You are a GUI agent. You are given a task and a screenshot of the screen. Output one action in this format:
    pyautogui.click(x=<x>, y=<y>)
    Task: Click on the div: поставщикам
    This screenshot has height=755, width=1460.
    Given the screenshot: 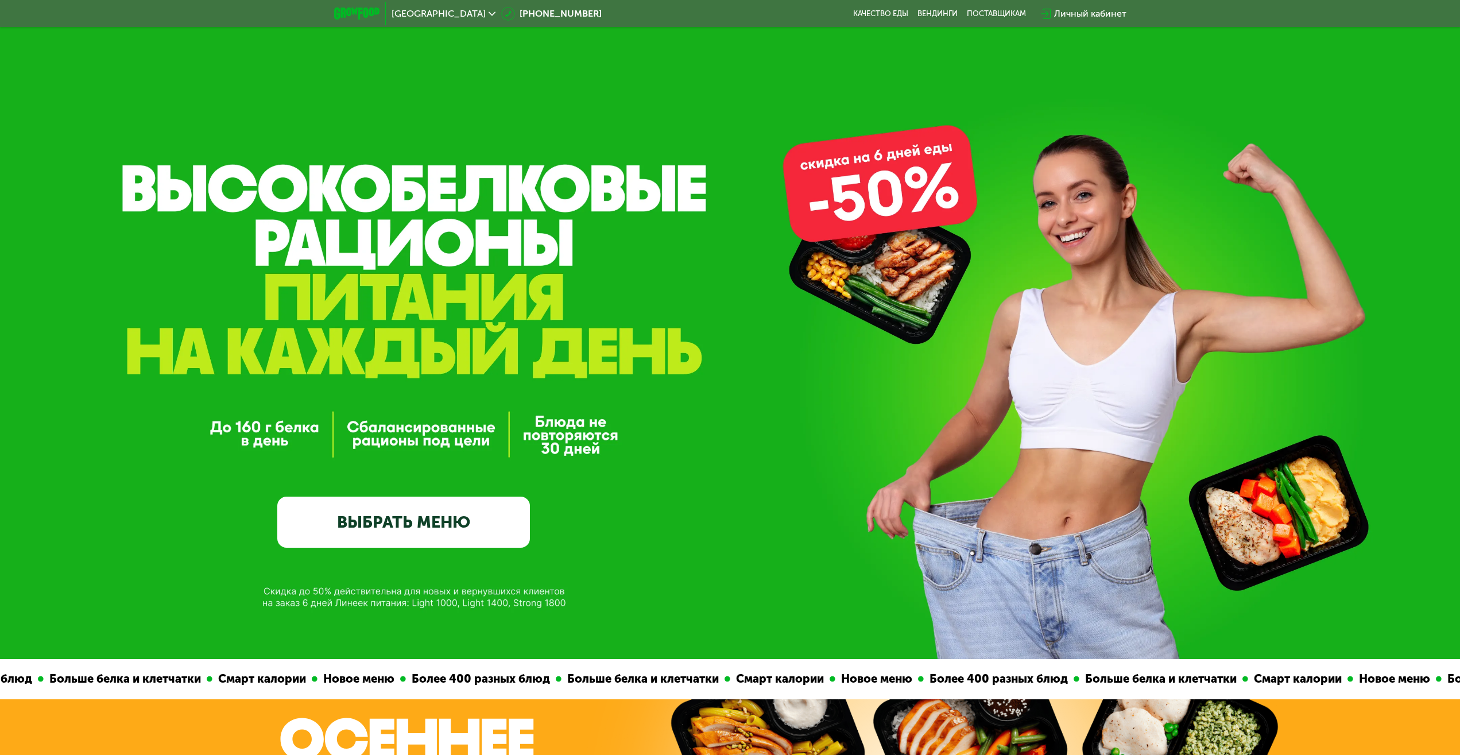 What is the action you would take?
    pyautogui.click(x=996, y=14)
    